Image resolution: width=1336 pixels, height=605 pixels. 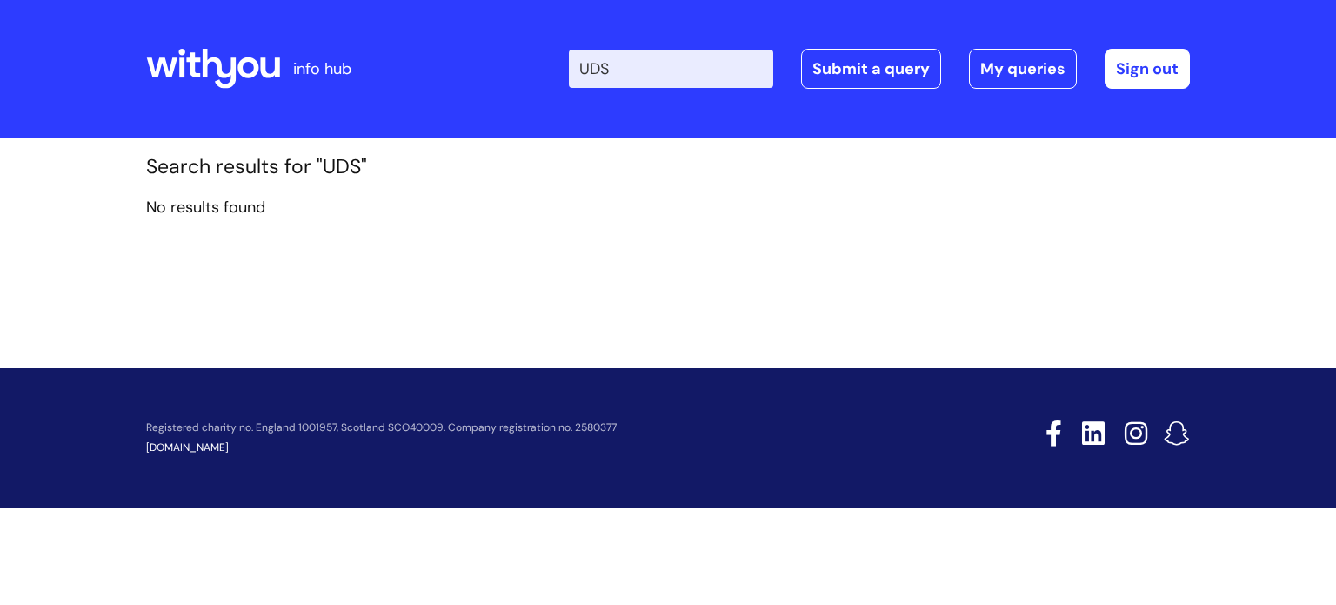 What do you see at coordinates (668, 207) in the screenshot?
I see `p: No results found` at bounding box center [668, 207].